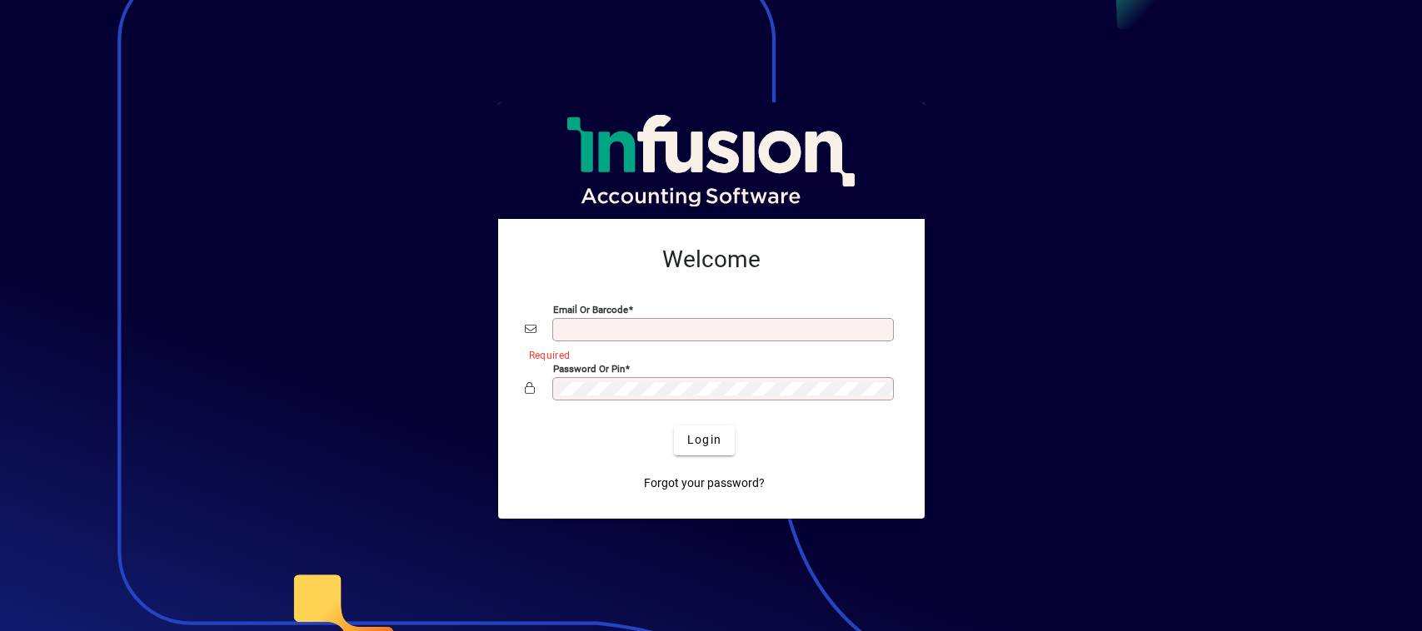 This screenshot has height=631, width=1422. I want to click on span: Login, so click(704, 440).